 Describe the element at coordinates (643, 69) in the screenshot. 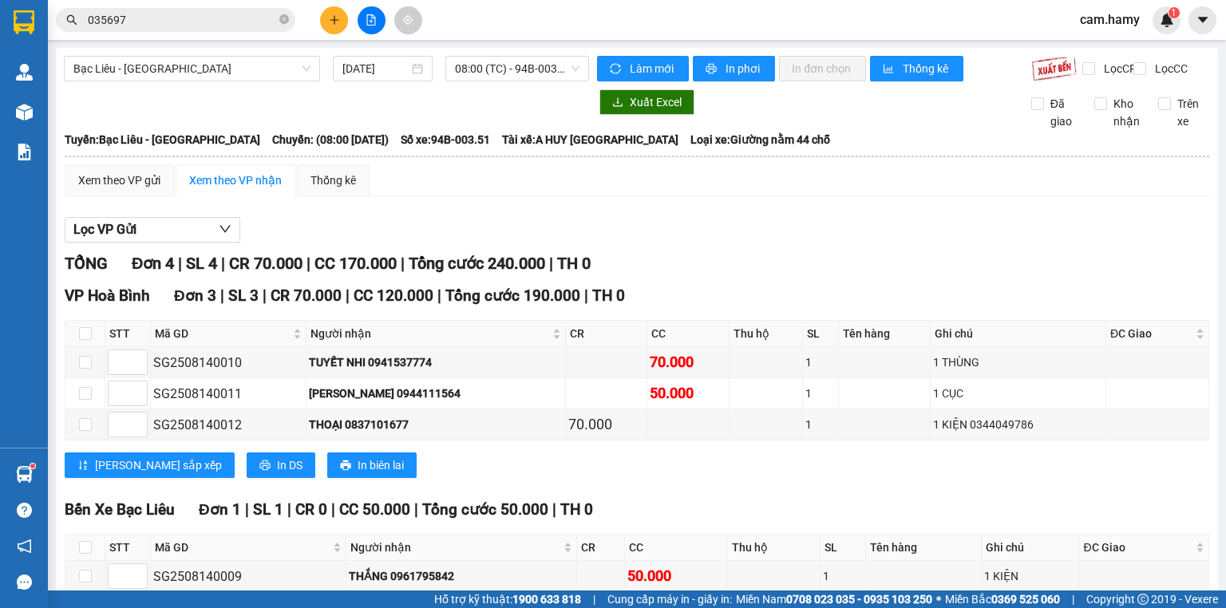

I see `button: syncLàm mới` at that location.